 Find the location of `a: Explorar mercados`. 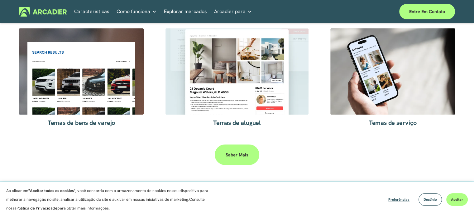

a: Explorar mercados is located at coordinates (185, 12).